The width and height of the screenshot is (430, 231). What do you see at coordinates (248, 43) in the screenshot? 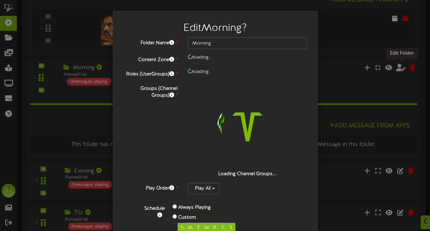
I see `input: Folder Name` at bounding box center [248, 43].